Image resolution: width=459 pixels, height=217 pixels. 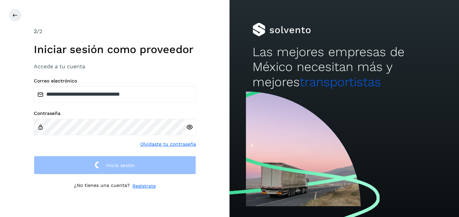 I want to click on h2: Las mejores empresas de México necesitan más y mejores, so click(x=344, y=67).